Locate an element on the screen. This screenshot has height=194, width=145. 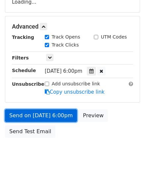
strong: Filters is located at coordinates (20, 58).